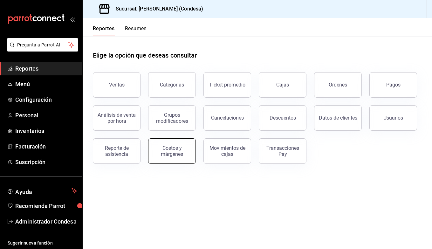  I want to click on span: Ayuda, so click(42, 191).